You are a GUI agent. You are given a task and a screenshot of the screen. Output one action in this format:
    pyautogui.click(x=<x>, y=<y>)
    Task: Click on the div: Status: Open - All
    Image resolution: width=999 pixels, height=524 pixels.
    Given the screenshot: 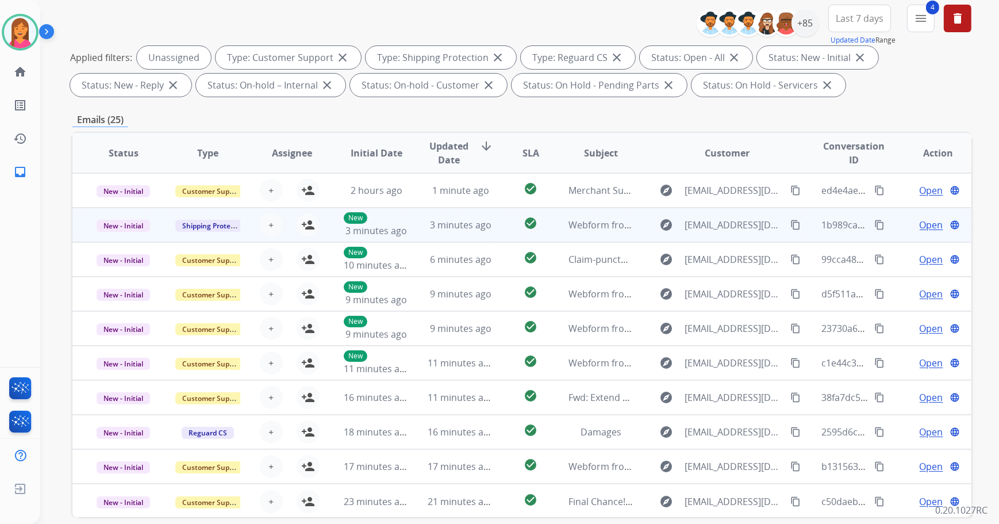 What is the action you would take?
    pyautogui.click(x=696, y=57)
    